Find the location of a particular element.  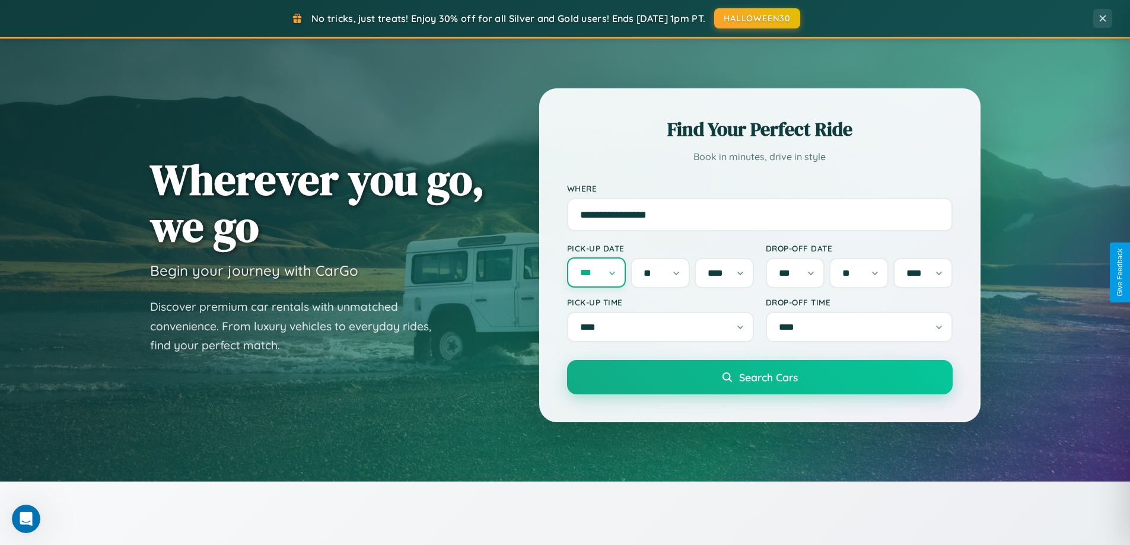

p: Discover premium car rentals with unmatched convenience. From luxury vehicles to everyday rides, ... is located at coordinates (298, 326).